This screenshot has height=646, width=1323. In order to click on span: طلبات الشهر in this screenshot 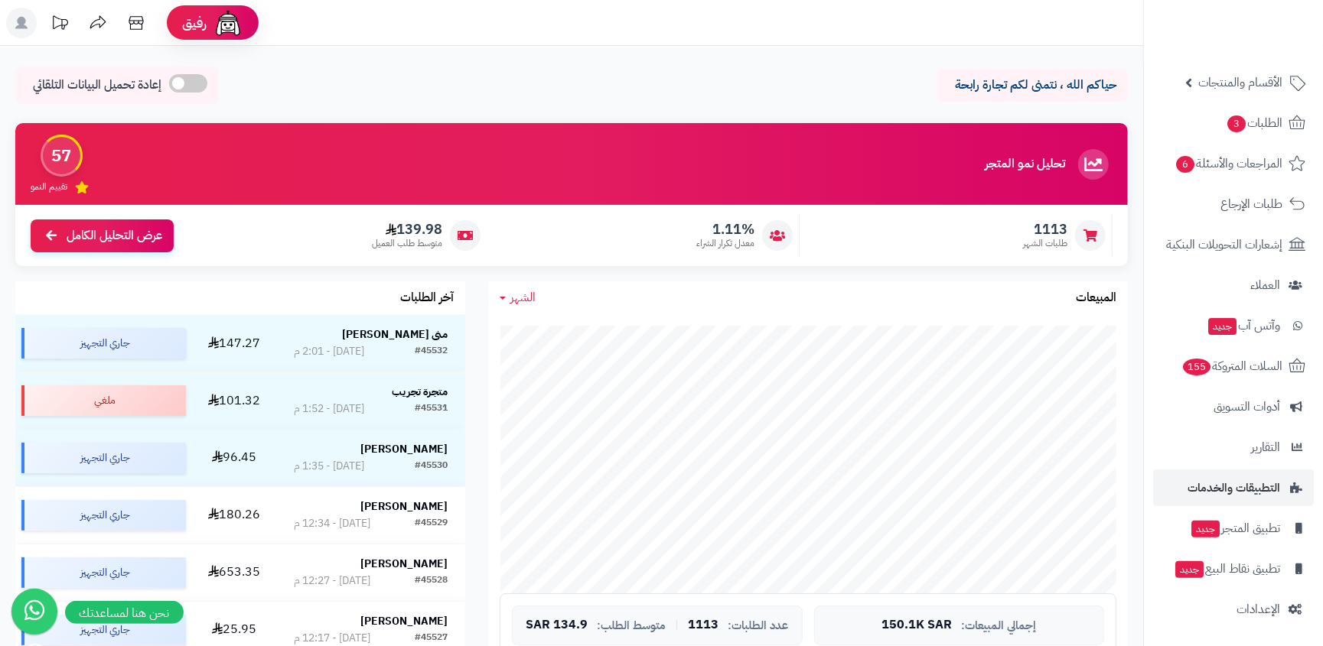, I will do `click(1045, 243)`.